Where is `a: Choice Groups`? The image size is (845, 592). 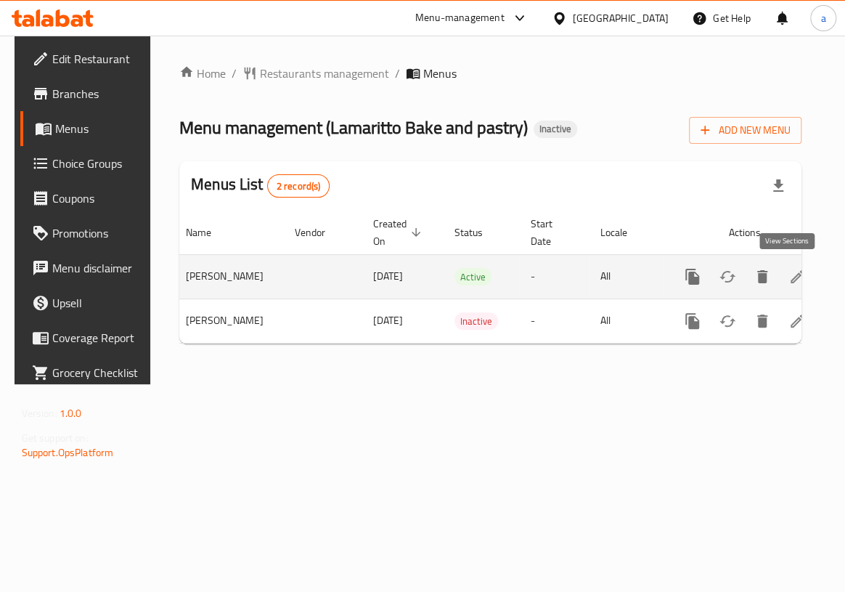 a: Choice Groups is located at coordinates (88, 163).